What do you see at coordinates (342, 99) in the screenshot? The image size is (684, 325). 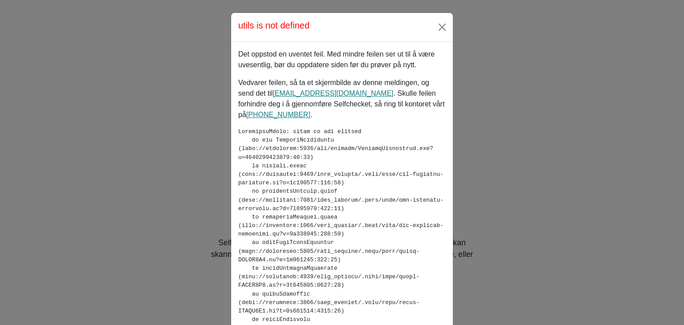 I see `p: Vedvarer feilen, så ta et skjermbilde av denne meldingen, og send det til . Skulle feilen forhind...` at bounding box center [342, 99].